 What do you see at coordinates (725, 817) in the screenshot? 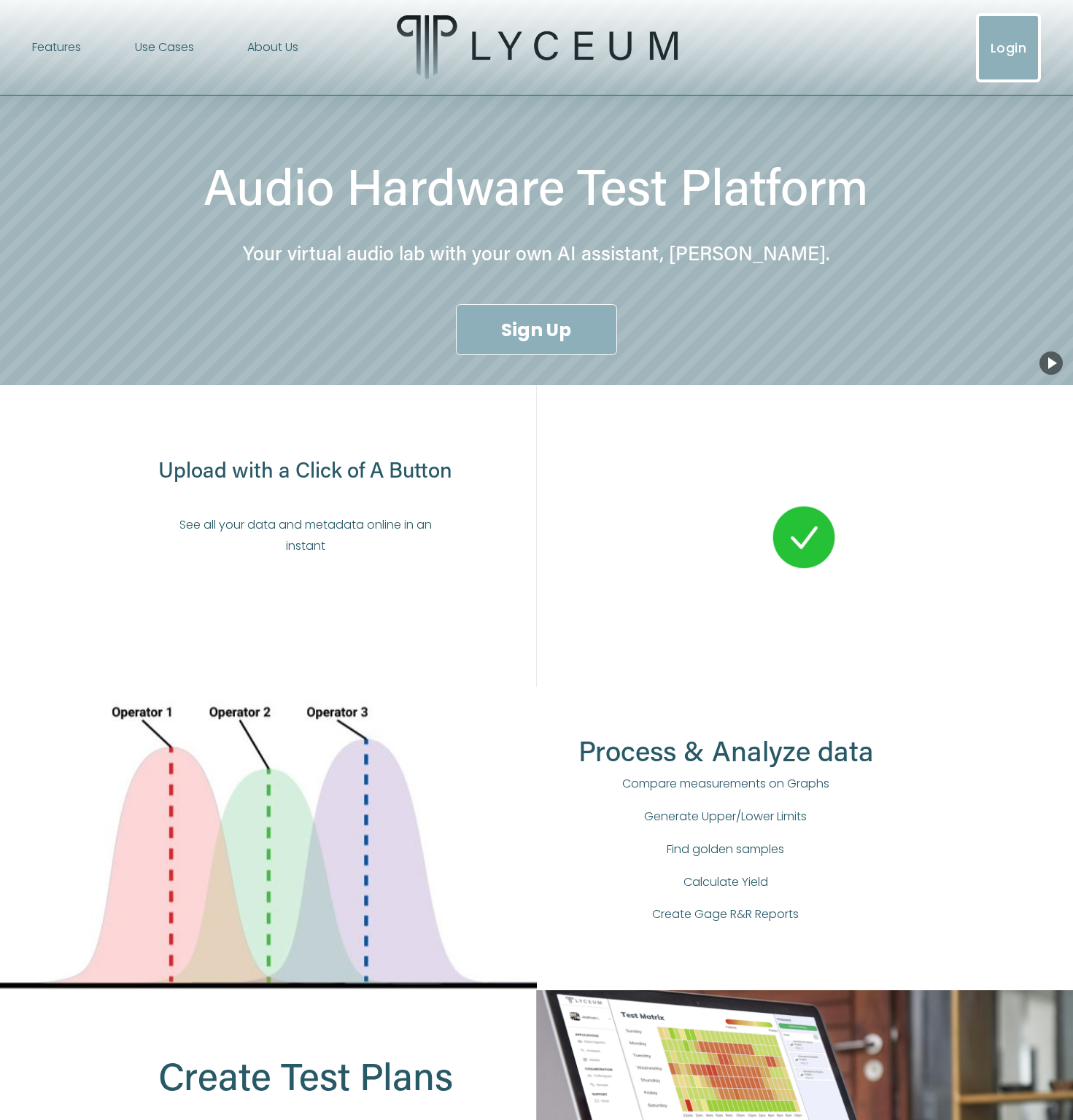
I see `p: Generate Upper/Lower Limits` at bounding box center [725, 817].